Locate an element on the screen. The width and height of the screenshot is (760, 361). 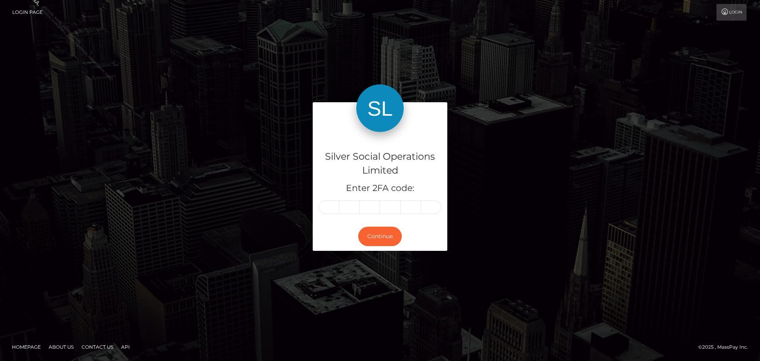
a: Homepage is located at coordinates (26, 347).